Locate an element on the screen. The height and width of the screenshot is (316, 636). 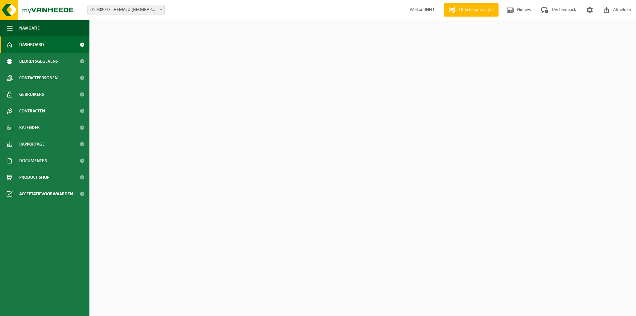
span: Acceptatievoorwaarden is located at coordinates (46, 194).